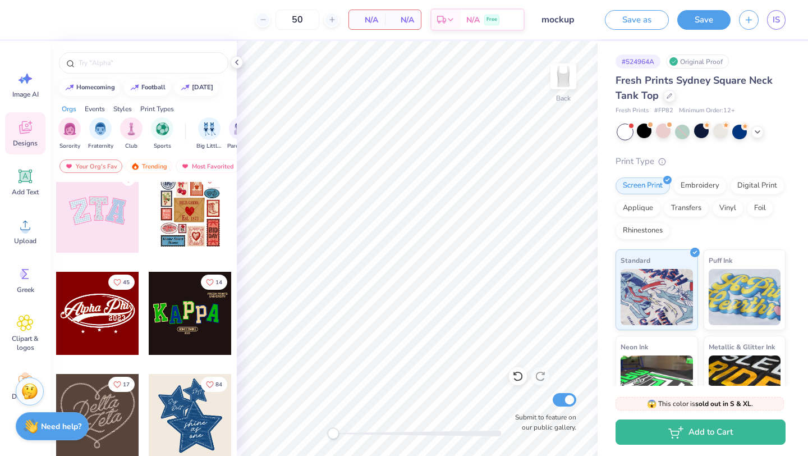  Describe the element at coordinates (149, 166) in the screenshot. I see `div: Trending` at that location.